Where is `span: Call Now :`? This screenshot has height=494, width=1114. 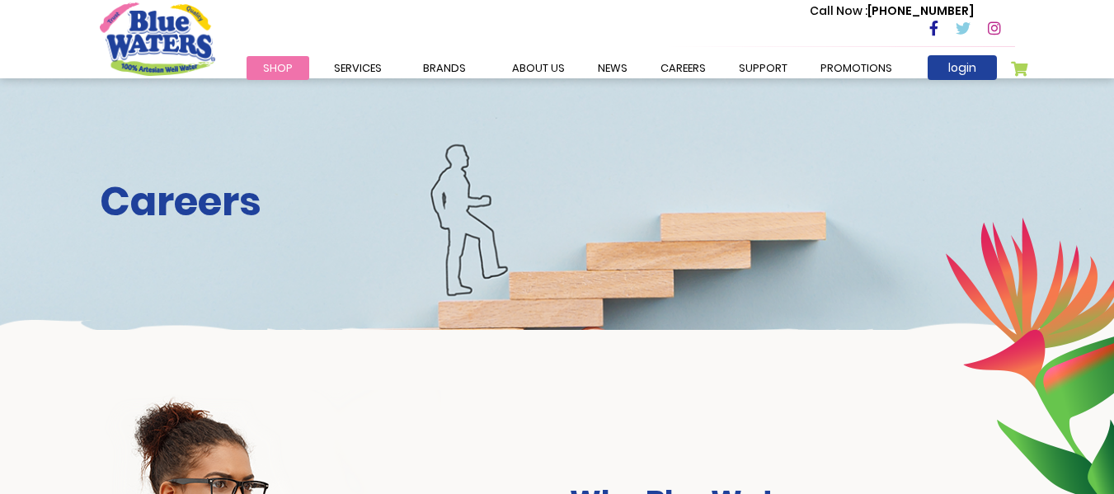
span: Call Now : is located at coordinates (839, 11).